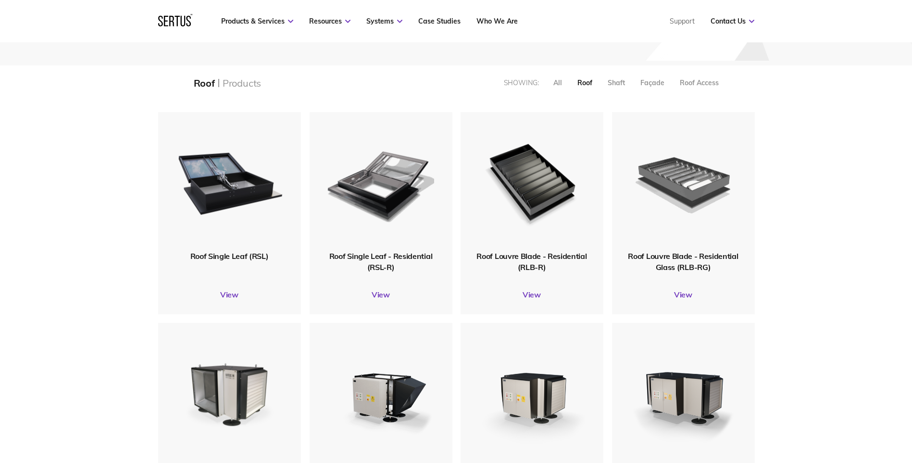 The width and height of the screenshot is (912, 463). I want to click on div: Products, so click(242, 83).